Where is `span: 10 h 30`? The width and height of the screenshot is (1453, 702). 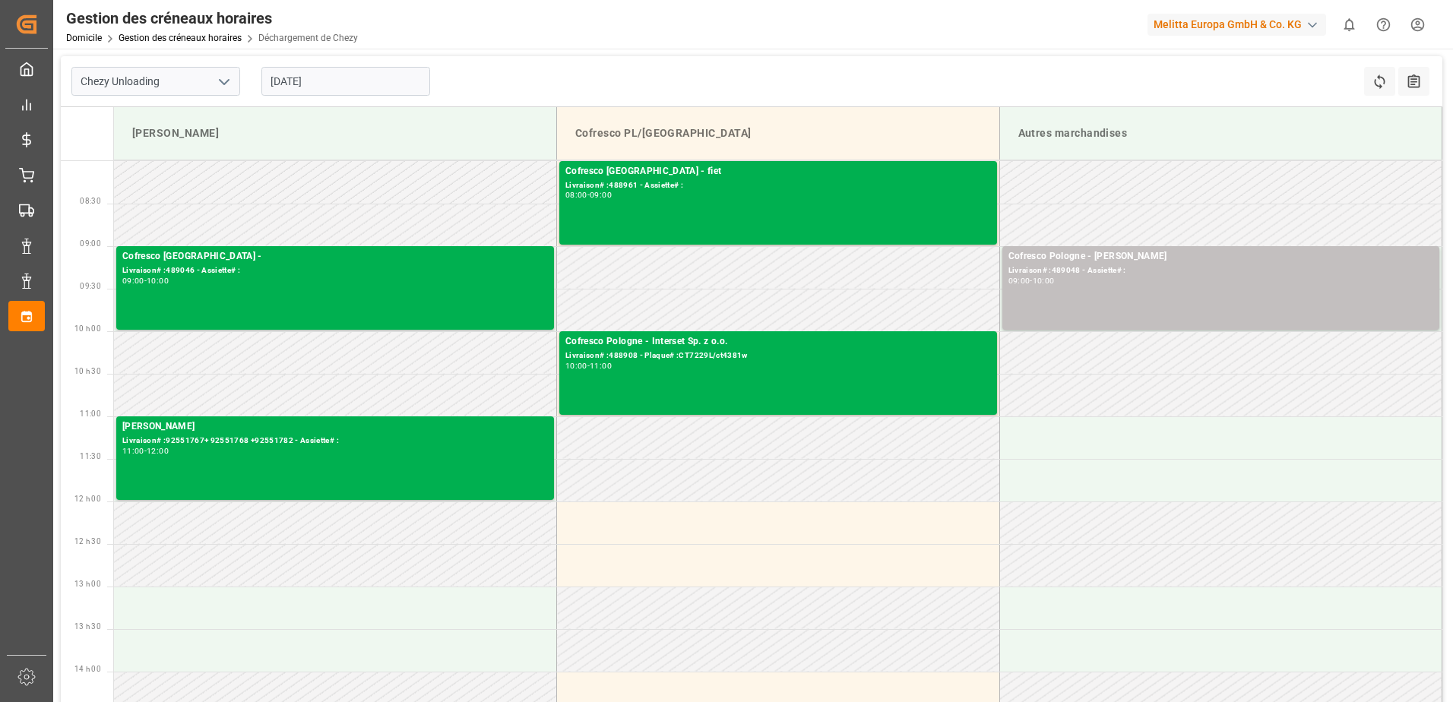
span: 10 h 30 is located at coordinates (87, 371).